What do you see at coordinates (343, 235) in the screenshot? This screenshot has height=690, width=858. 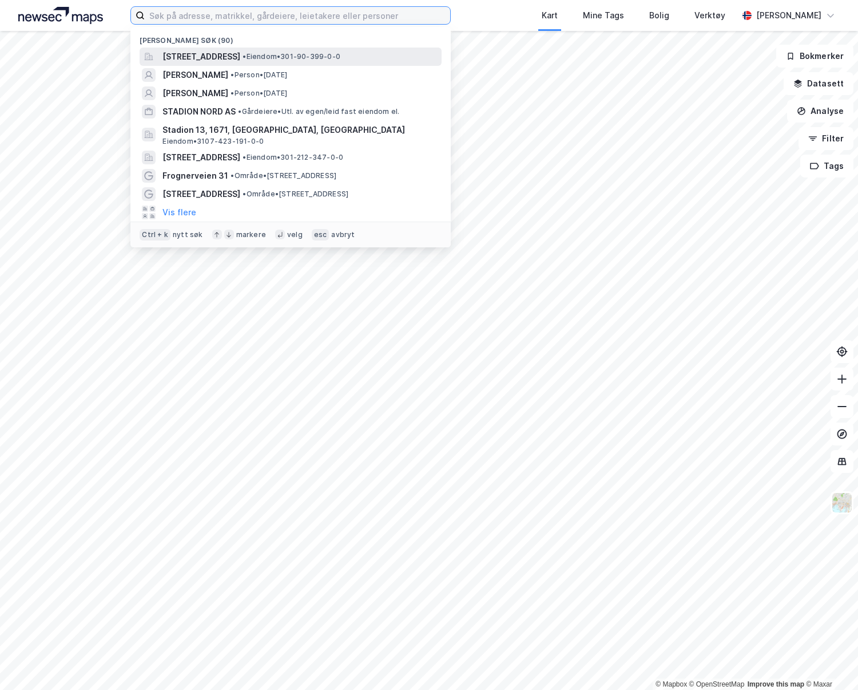 I see `div: avbryt` at bounding box center [343, 235].